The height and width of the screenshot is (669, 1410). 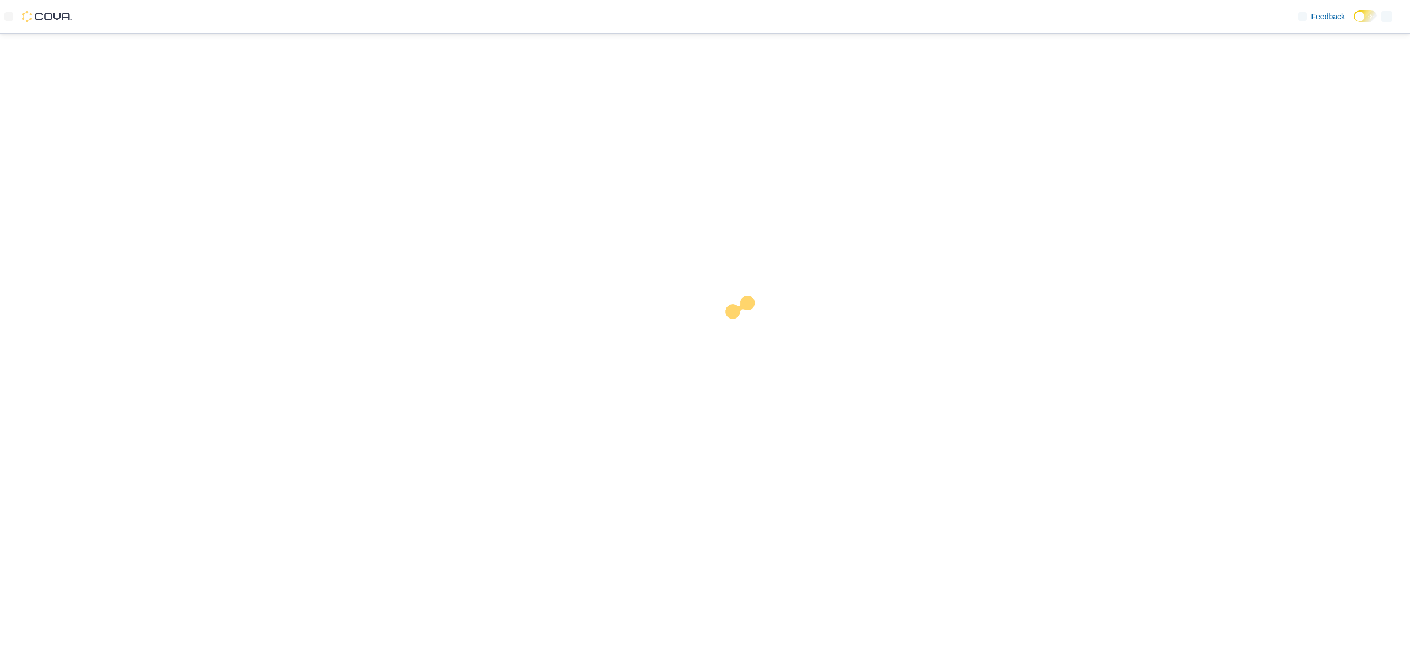 I want to click on img: cova-loader, so click(x=746, y=329).